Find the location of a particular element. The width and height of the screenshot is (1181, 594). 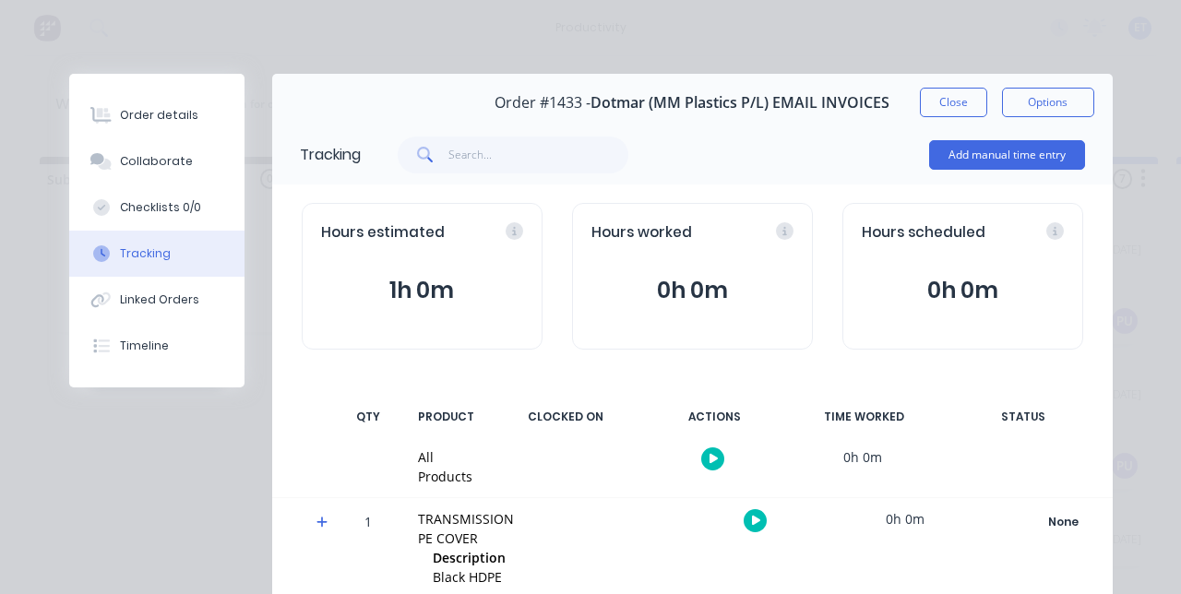

span: Black HDPE is located at coordinates (467, 576).